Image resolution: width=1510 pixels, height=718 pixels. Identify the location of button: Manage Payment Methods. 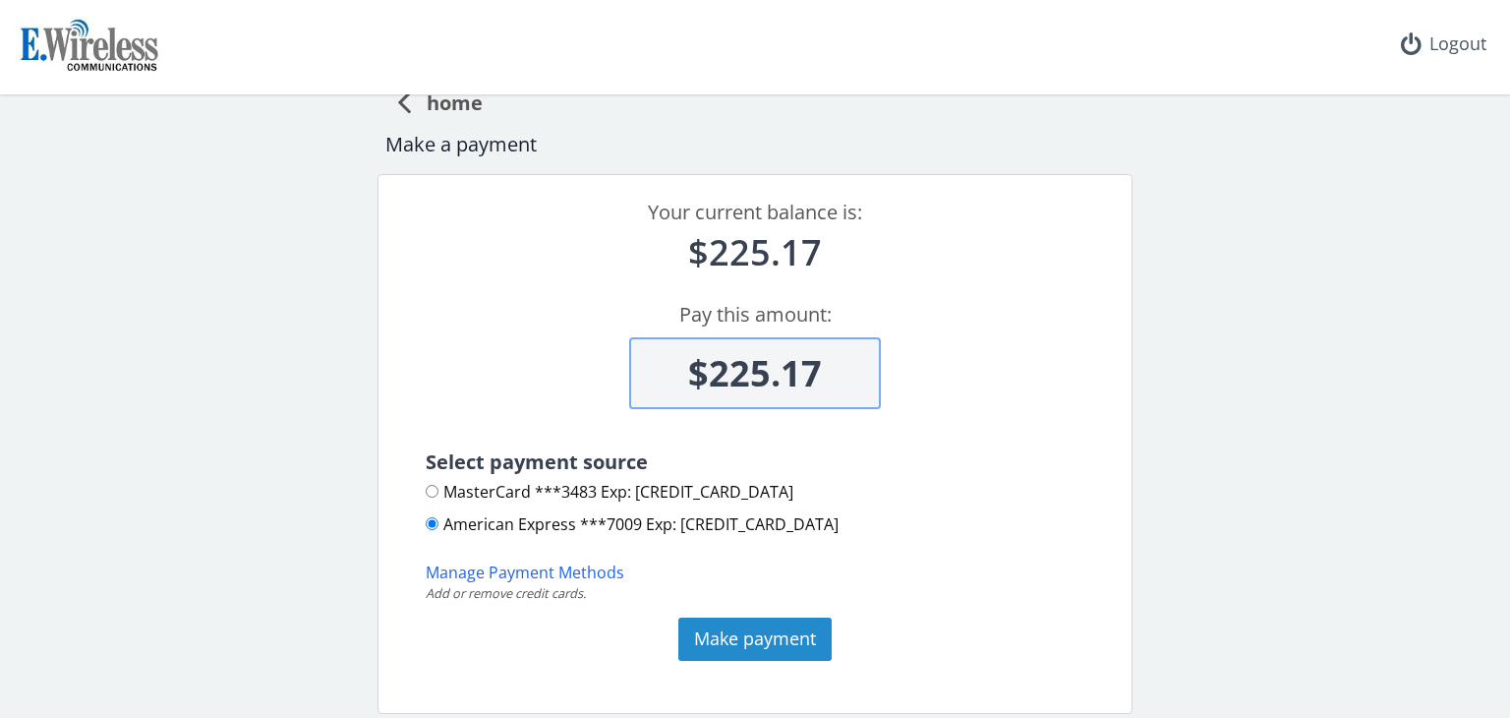
(525, 572).